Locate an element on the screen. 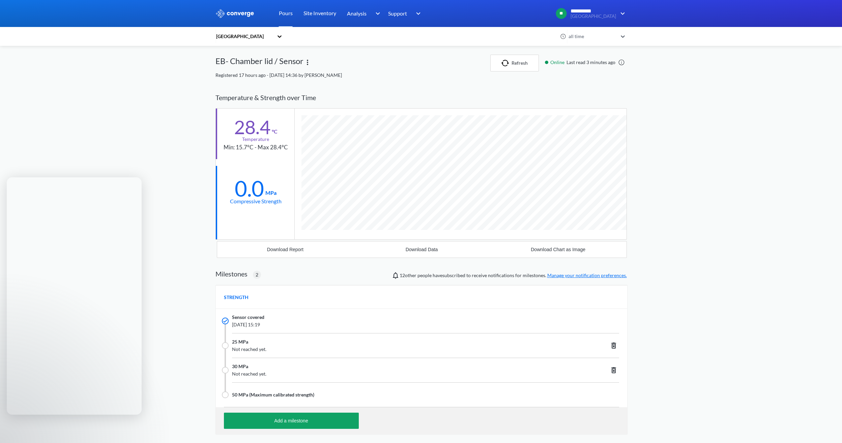 The height and width of the screenshot is (443, 842). span: STRENGTH is located at coordinates (236, 298).